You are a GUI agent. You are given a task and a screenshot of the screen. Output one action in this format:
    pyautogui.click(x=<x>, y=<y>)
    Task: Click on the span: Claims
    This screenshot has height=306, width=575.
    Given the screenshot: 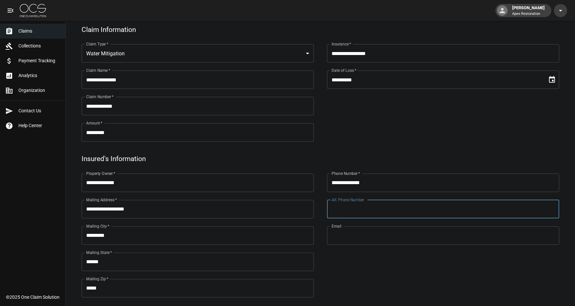 What is the action you would take?
    pyautogui.click(x=39, y=31)
    